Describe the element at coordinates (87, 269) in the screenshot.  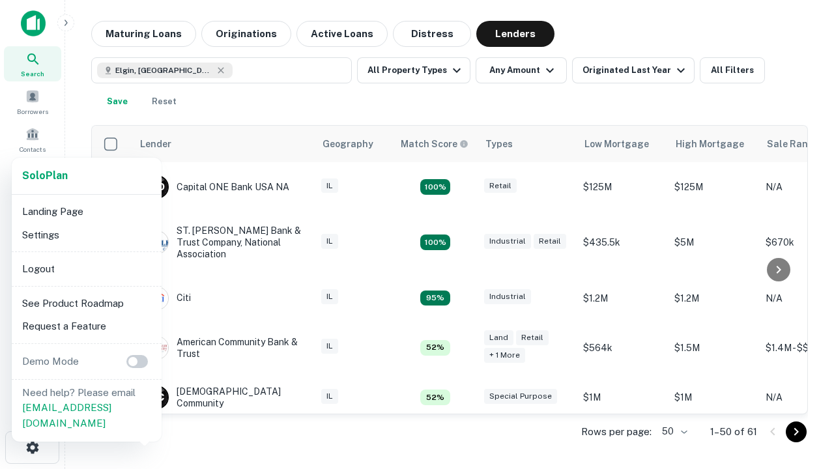
I see `li: Logout` at that location.